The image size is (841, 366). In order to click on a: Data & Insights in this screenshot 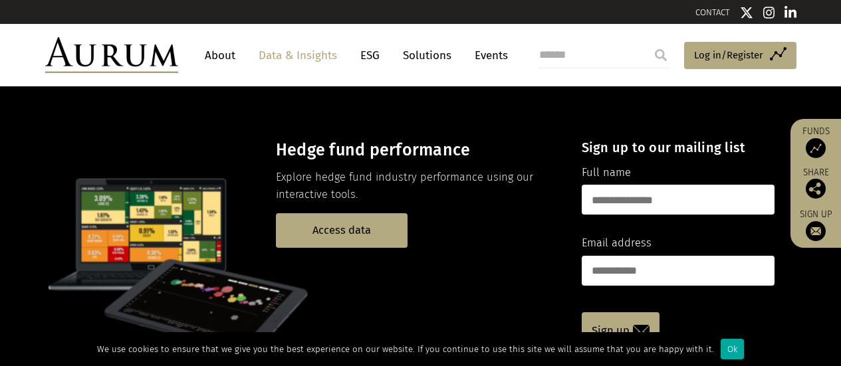, I will do `click(298, 55)`.